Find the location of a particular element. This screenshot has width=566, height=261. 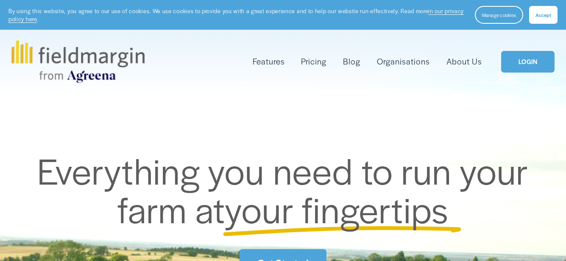

span: Features is located at coordinates (269, 61).